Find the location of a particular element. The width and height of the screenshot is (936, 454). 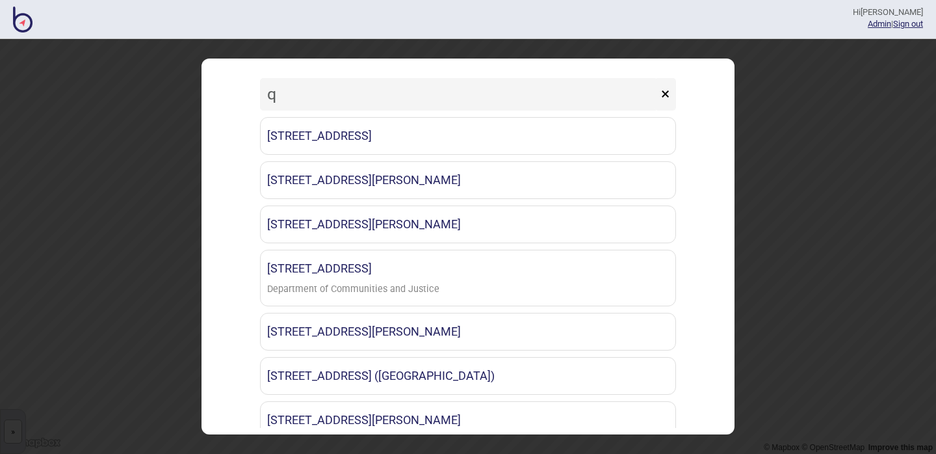

input: Search locations by tag + name is located at coordinates (459, 94).